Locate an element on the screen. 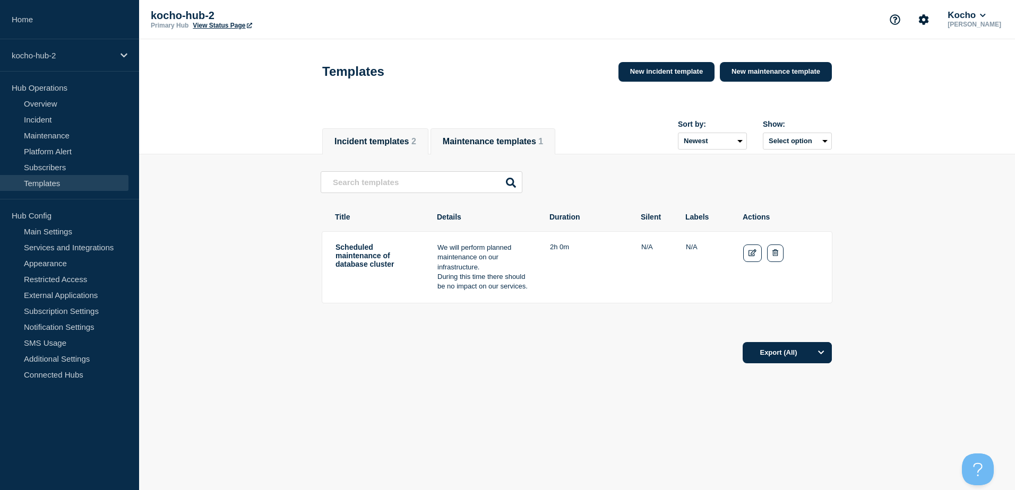 The width and height of the screenshot is (1015, 490). button: Maintenance templates 1 is located at coordinates (493, 142).